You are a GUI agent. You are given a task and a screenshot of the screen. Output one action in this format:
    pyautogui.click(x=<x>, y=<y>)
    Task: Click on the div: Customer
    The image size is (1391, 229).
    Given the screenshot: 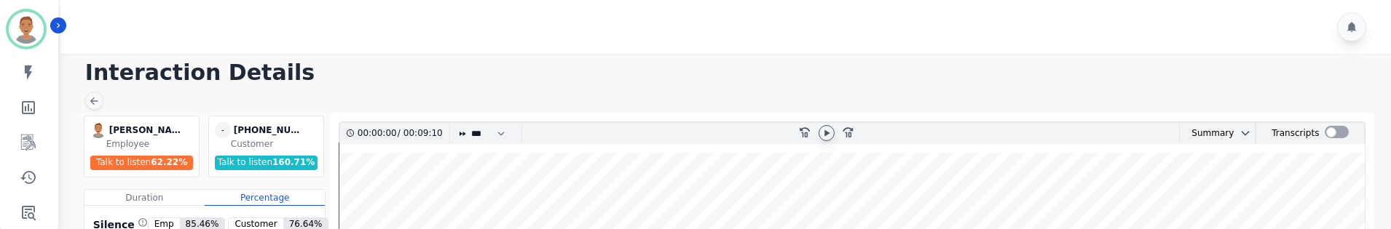 What is the action you would take?
    pyautogui.click(x=275, y=144)
    